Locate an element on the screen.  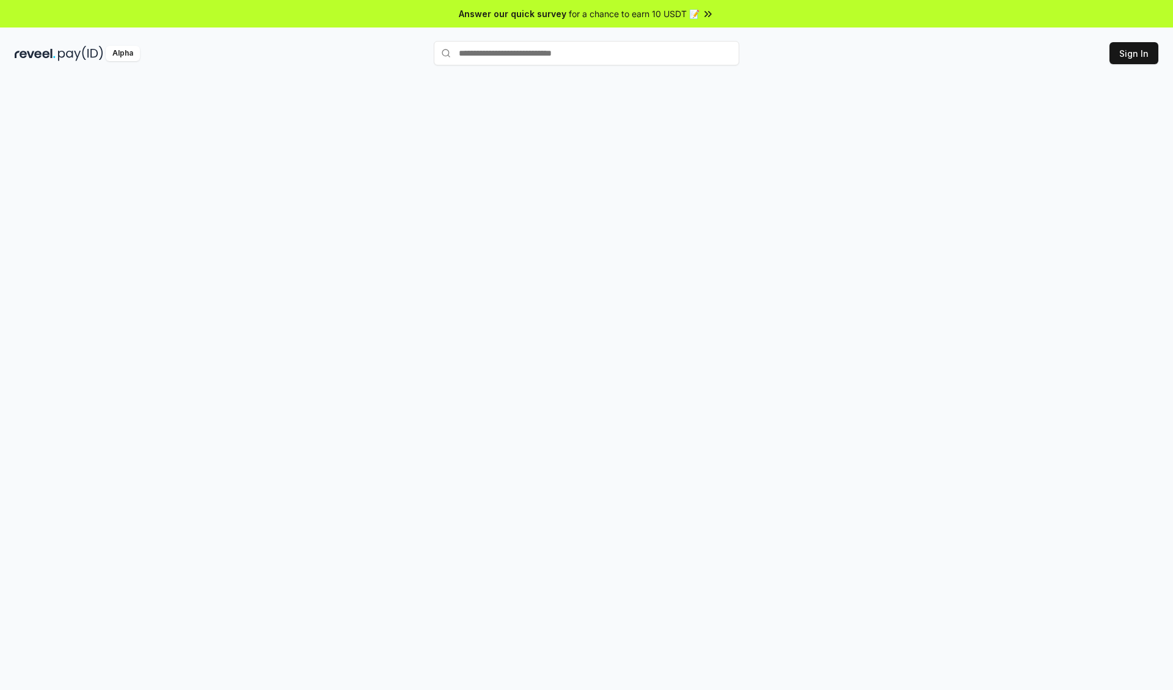
span: for a chance to earn 10 USDT 📝 is located at coordinates (634, 13).